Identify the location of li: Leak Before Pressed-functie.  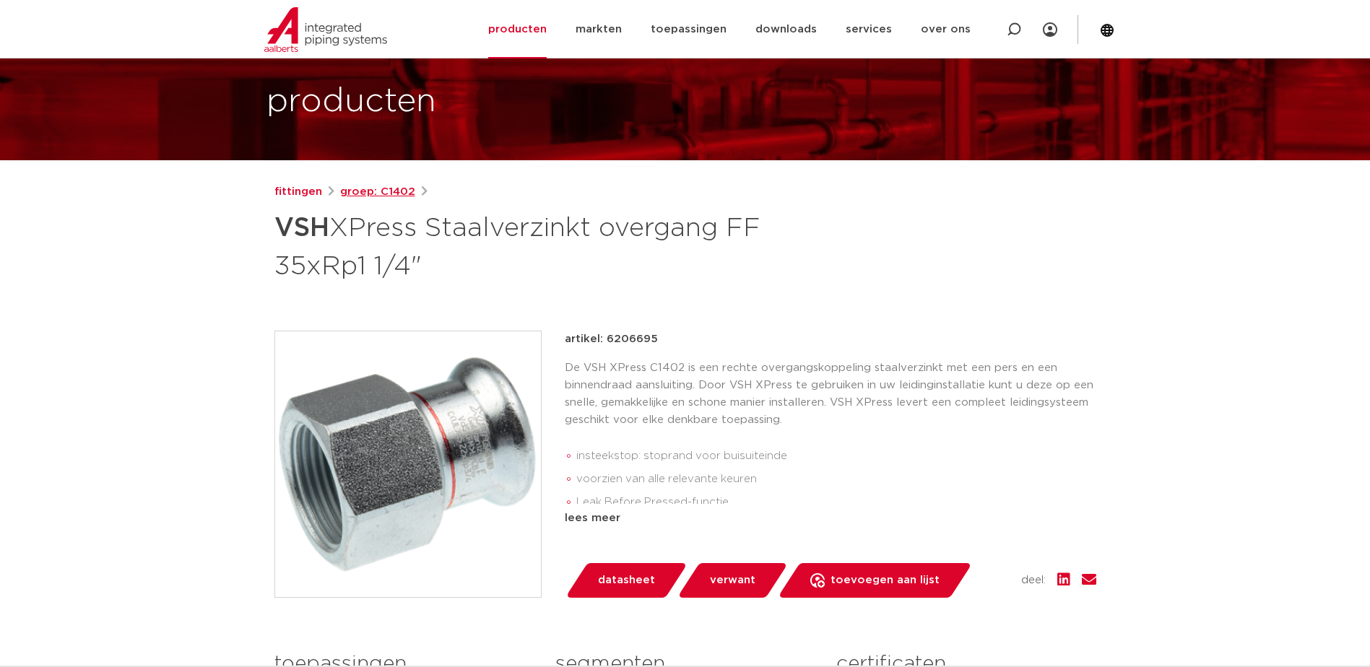
(836, 503).